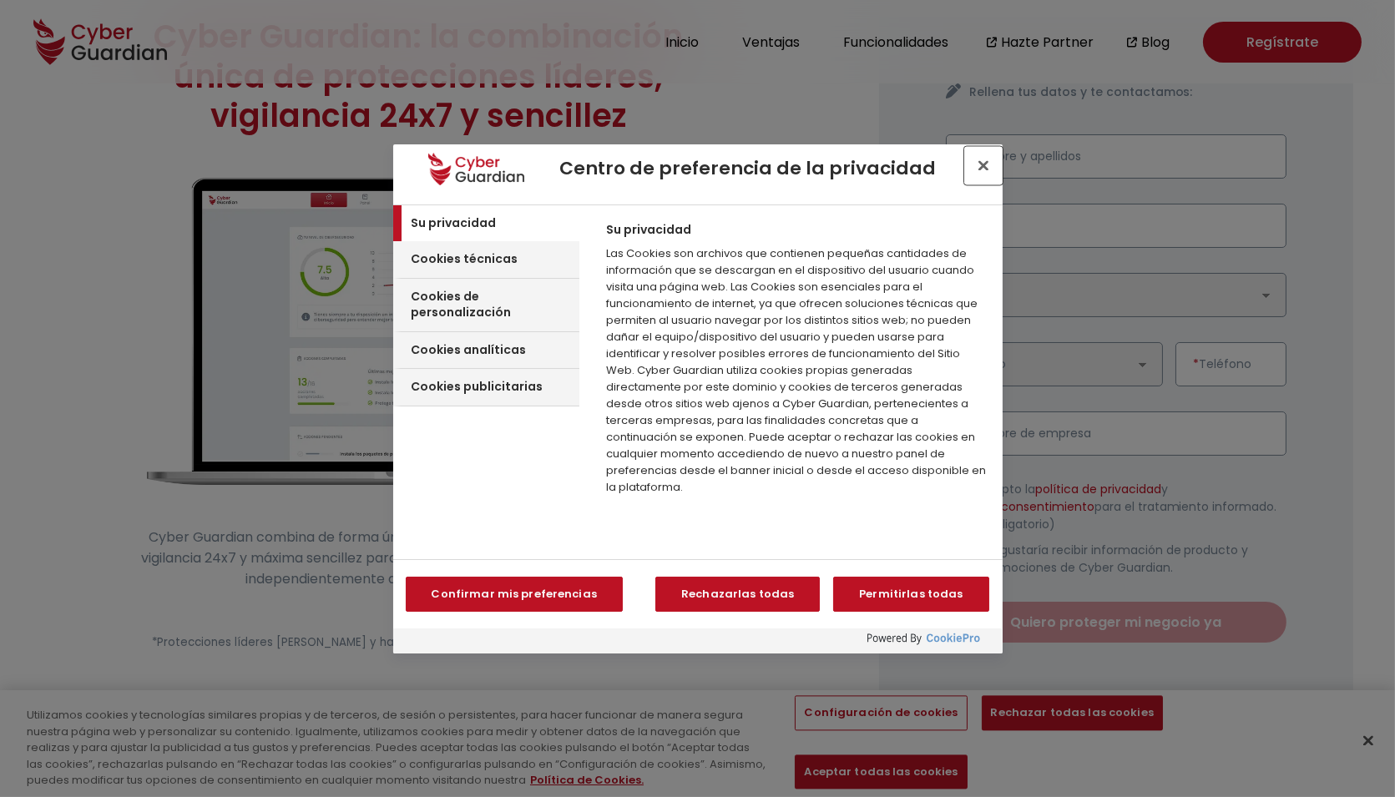  Describe the element at coordinates (797, 371) in the screenshot. I see `p: Las Cookies son archivos que contienen pequeñas cantidades de información que se descargan en el ...` at that location.